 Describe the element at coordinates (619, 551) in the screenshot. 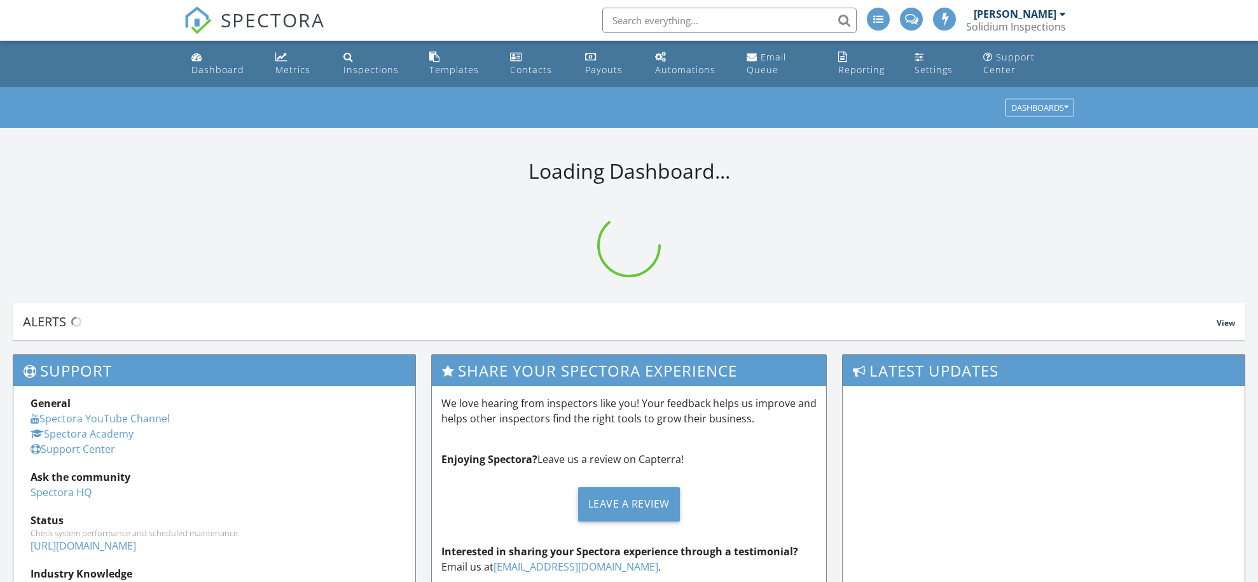

I see `strong: Interested in sharing your Spectora experience through a testimonial?` at that location.